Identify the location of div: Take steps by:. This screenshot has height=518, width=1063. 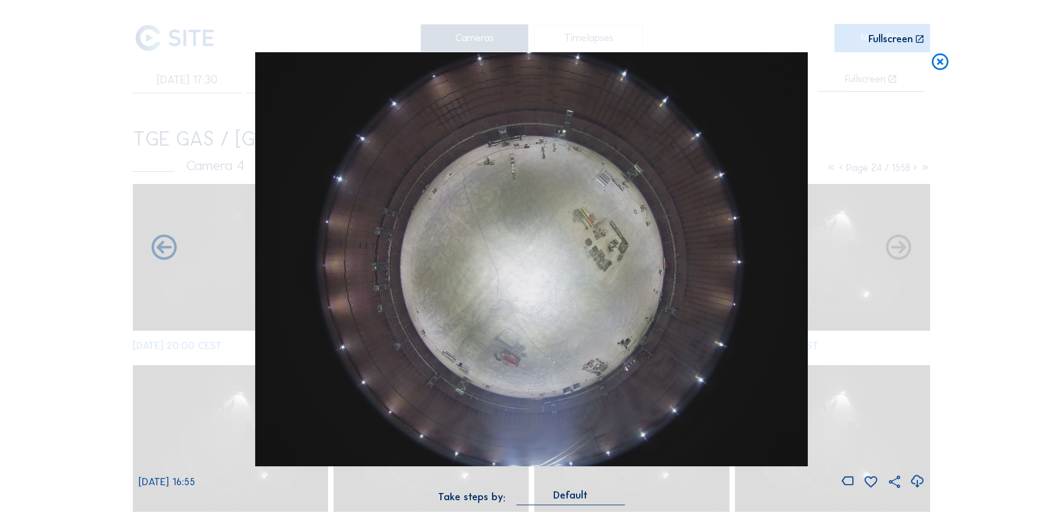
(472, 497).